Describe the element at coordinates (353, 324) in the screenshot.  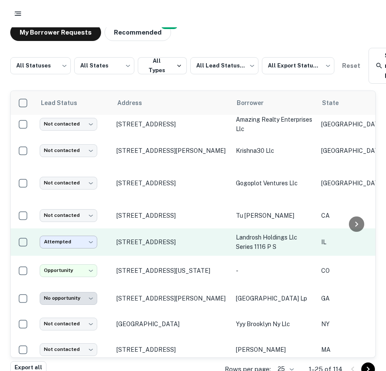
I see `p: NY` at that location.